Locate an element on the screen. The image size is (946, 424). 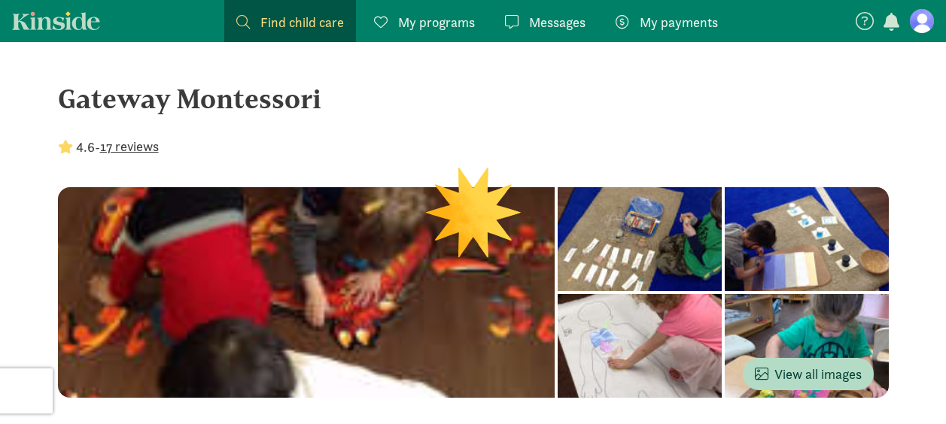
span: Messages is located at coordinates (557, 22).